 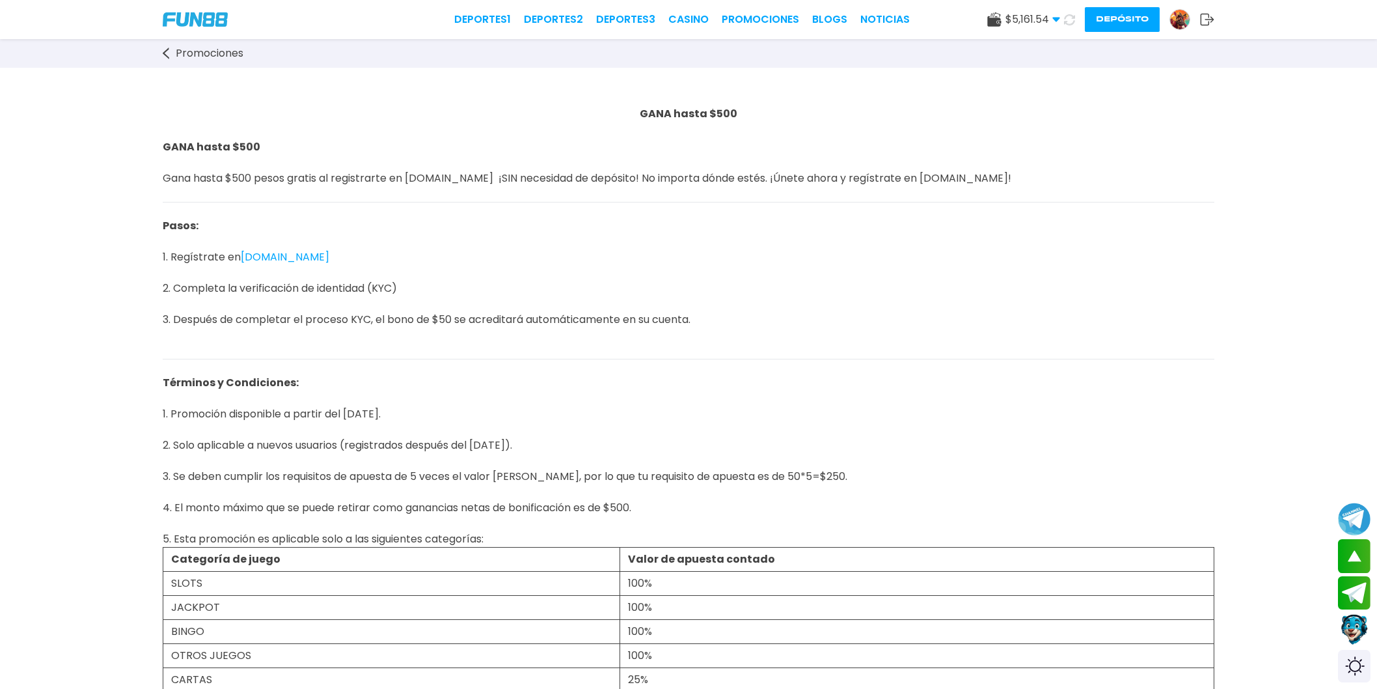 I want to click on button: Contact customer service, so click(x=1354, y=629).